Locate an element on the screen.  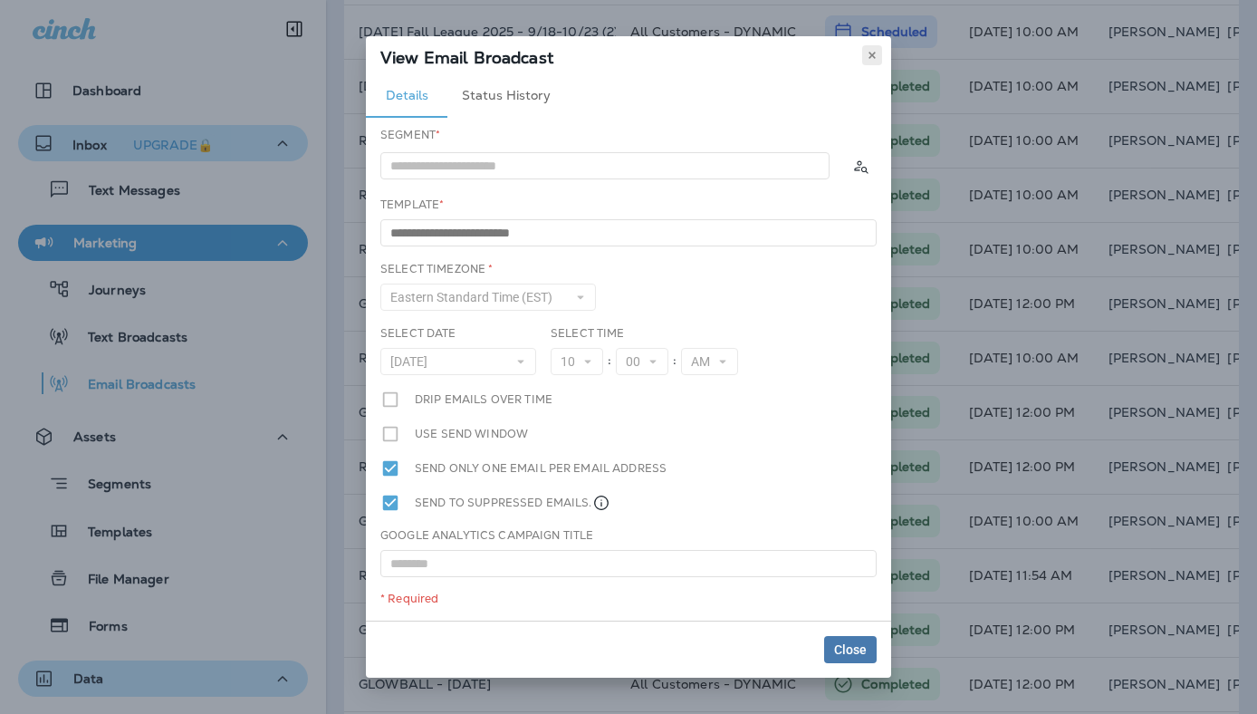
button: Eastern Standard Time (EST) is located at coordinates (488, 297).